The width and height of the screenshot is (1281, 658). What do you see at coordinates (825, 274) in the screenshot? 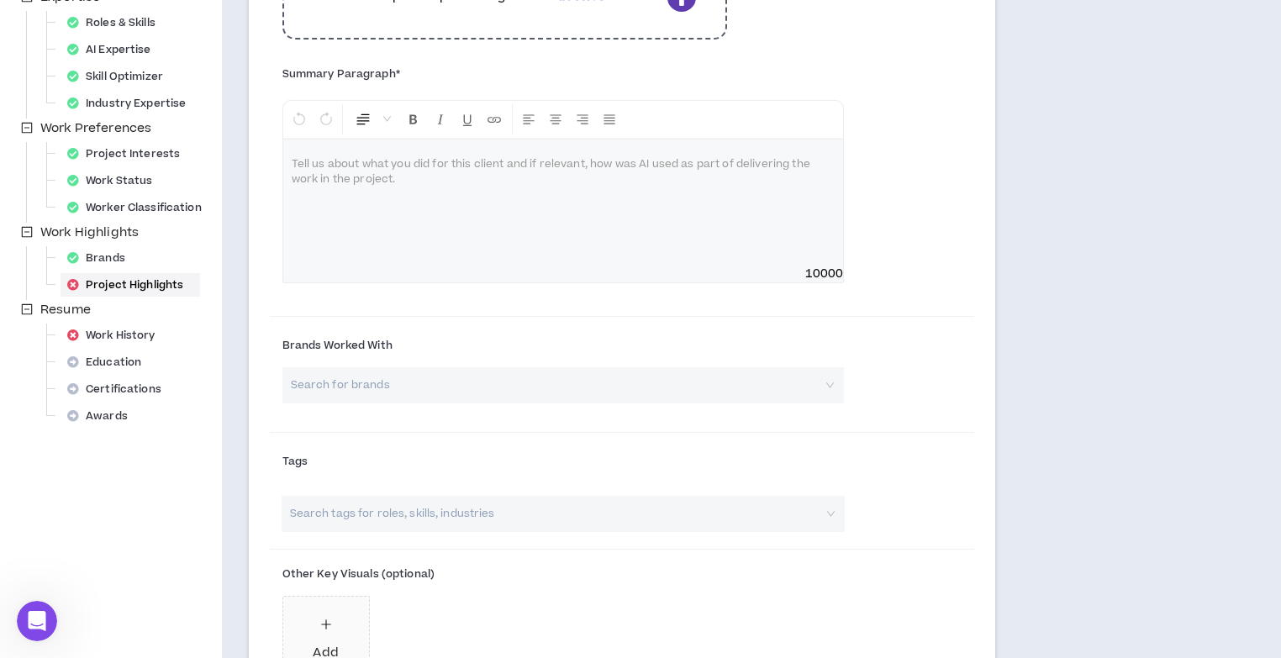
I see `span: 10000` at bounding box center [825, 274].